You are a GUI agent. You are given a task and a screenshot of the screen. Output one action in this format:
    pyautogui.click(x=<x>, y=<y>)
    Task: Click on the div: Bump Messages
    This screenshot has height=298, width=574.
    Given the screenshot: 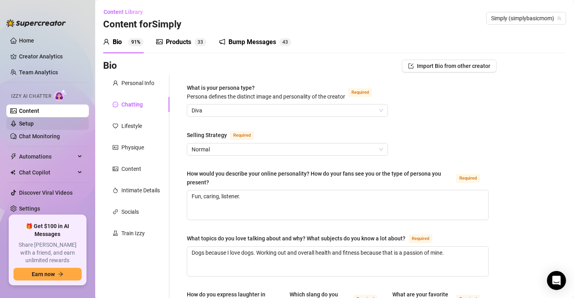 What is the action you would take?
    pyautogui.click(x=252, y=42)
    